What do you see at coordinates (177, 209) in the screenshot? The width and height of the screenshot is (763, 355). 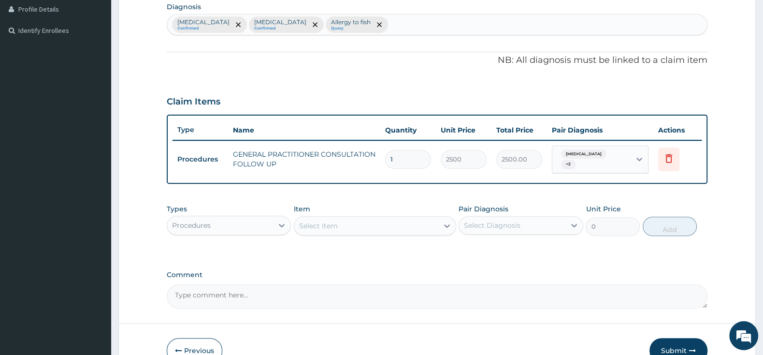 I see `label: Types` at bounding box center [177, 209].